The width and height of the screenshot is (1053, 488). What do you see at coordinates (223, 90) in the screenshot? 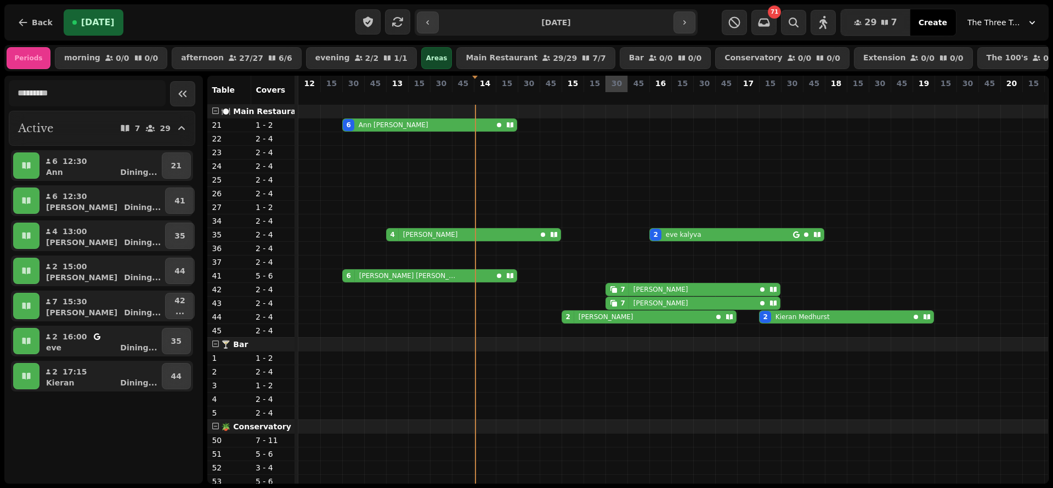
I see `span: Table` at bounding box center [223, 90].